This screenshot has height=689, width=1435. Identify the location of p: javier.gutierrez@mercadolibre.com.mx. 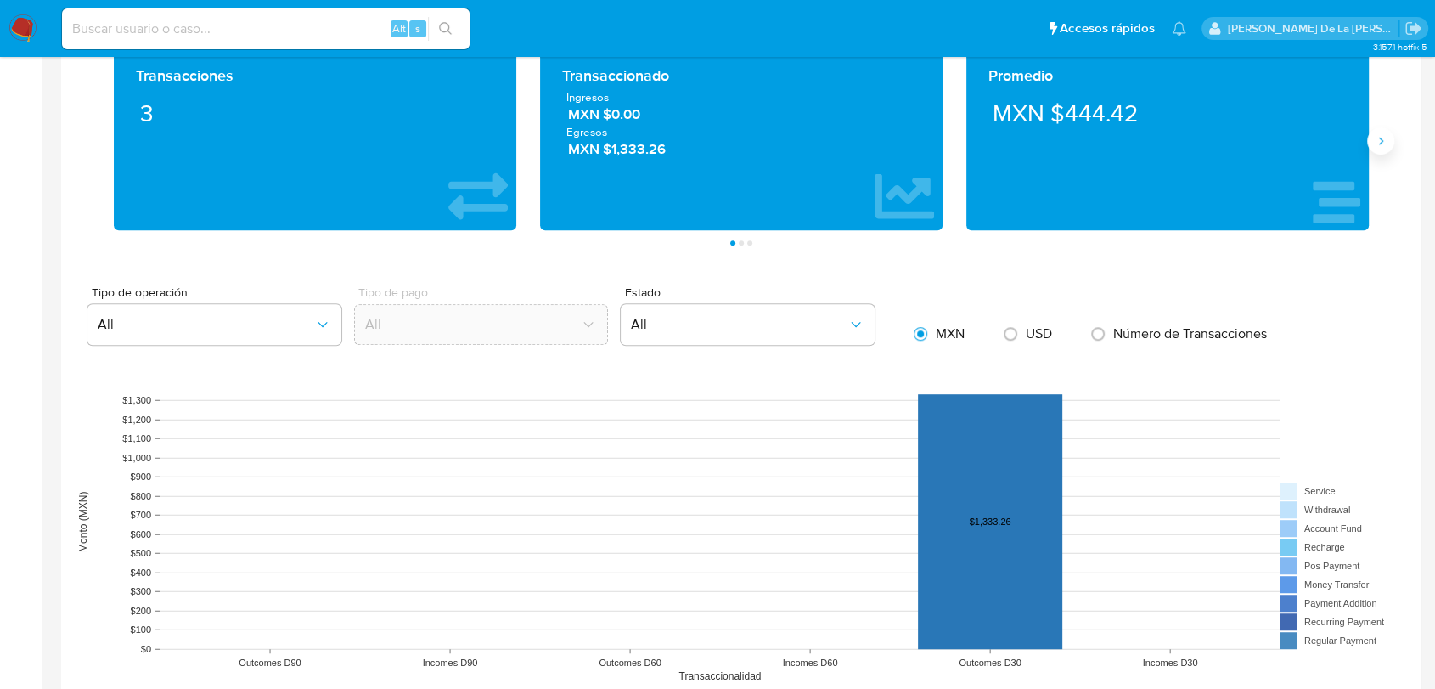
(1314, 28).